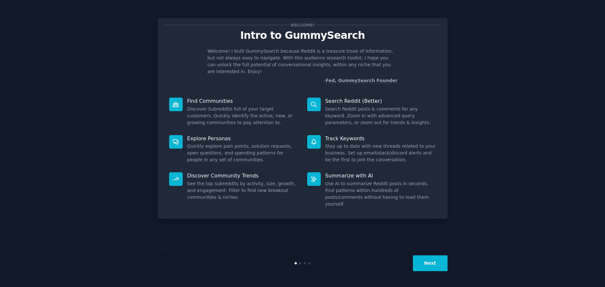 This screenshot has height=287, width=605. What do you see at coordinates (380, 116) in the screenshot?
I see `dd: Search Reddit posts & comments for any keyword. Zoom in with advanced query parameters, or zoom o...` at bounding box center [380, 116].